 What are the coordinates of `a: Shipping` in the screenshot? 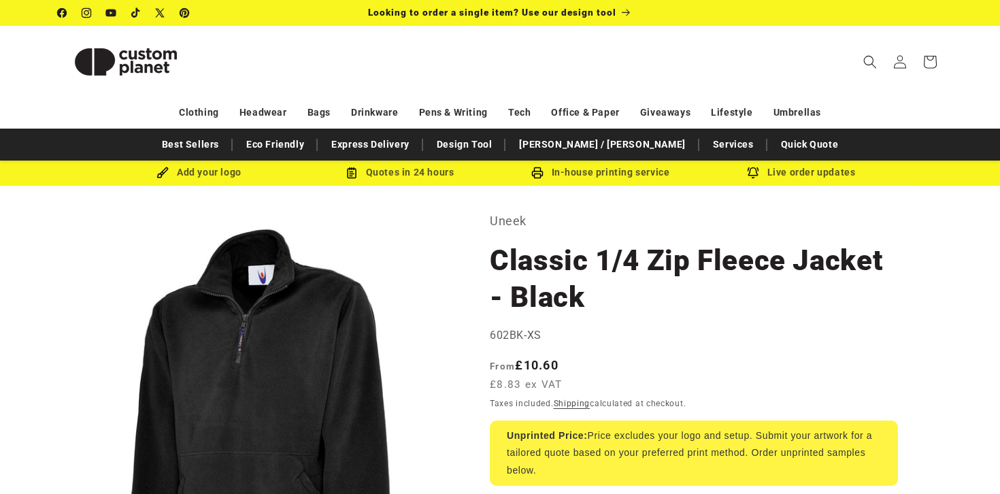 It's located at (572, 403).